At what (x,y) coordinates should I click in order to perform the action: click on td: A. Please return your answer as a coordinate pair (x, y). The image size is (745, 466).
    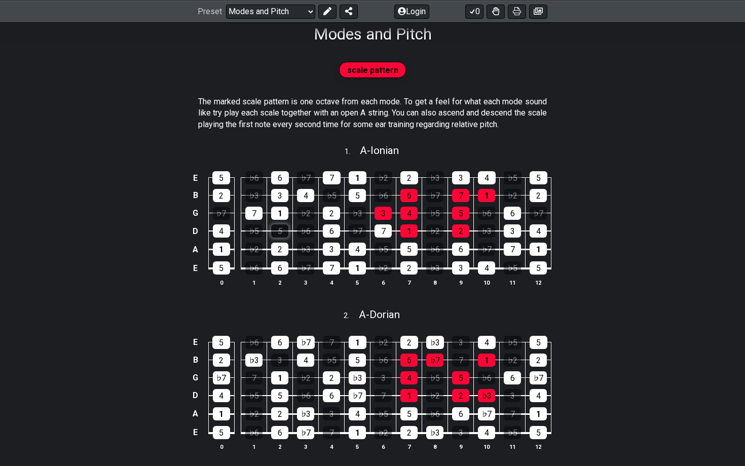
    Looking at the image, I should click on (196, 413).